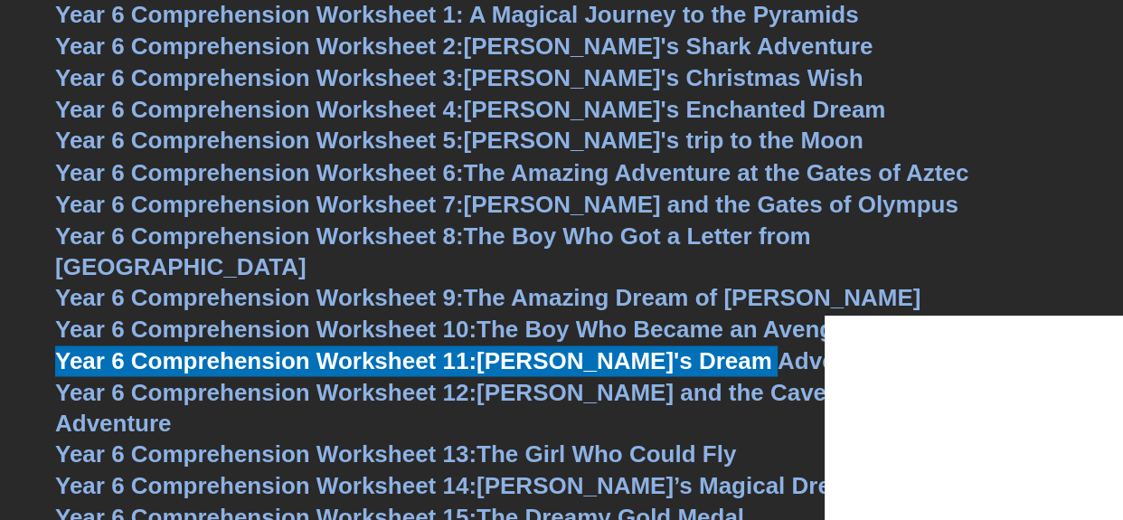  I want to click on span: Year 6 Comprehension Worksheet 6:, so click(260, 172).